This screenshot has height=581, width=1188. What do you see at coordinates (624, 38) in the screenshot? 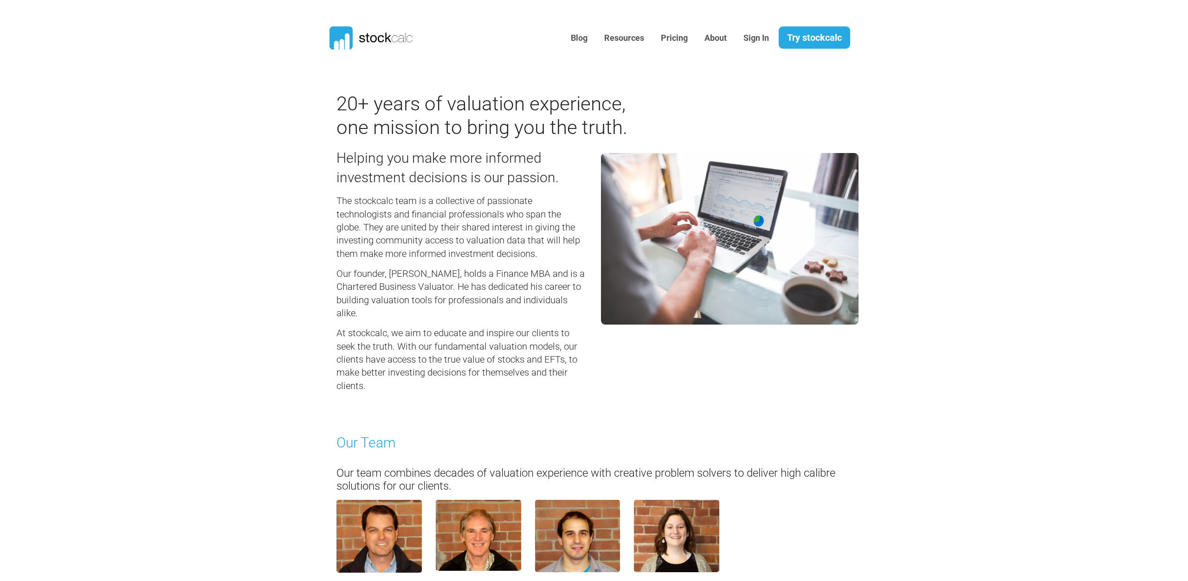
I see `a: Resources` at bounding box center [624, 38].